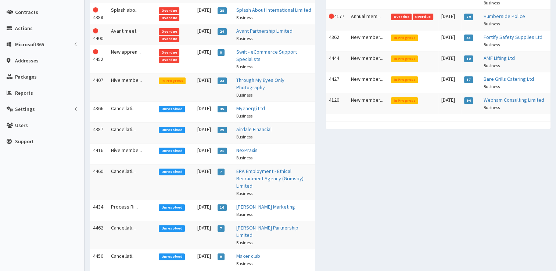 This screenshot has height=271, width=556. What do you see at coordinates (247, 150) in the screenshot?
I see `a: NexPraxis` at bounding box center [247, 150].